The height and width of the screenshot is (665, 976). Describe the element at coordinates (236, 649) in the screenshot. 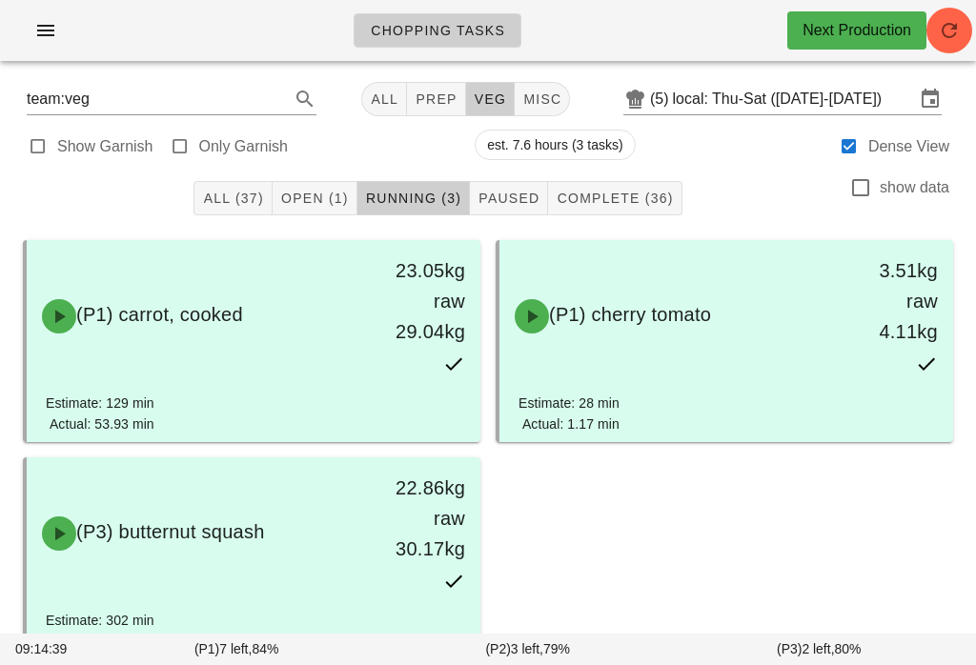

I see `div: (P1) 84%` at that location.